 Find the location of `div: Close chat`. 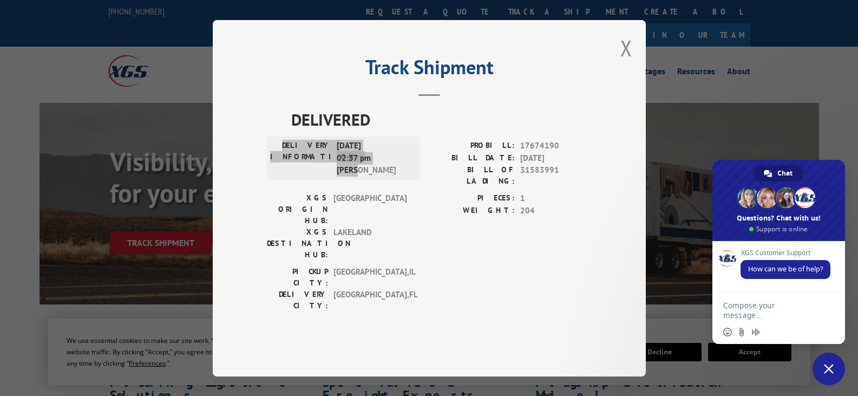

div: Close chat is located at coordinates (829, 369).